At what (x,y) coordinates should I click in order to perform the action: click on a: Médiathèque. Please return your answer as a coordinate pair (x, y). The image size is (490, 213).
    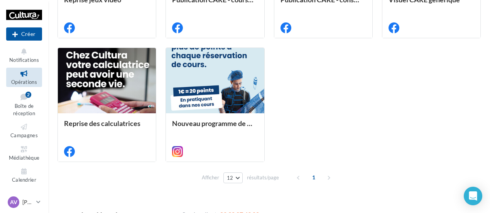
    Looking at the image, I should click on (24, 152).